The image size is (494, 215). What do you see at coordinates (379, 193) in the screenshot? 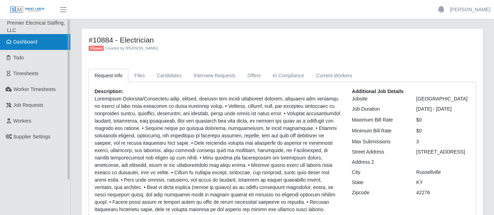
I see `div: Zipcode` at bounding box center [379, 193].